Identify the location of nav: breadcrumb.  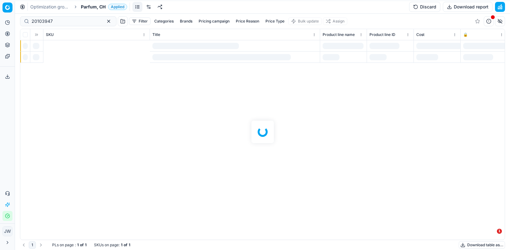
(79, 7).